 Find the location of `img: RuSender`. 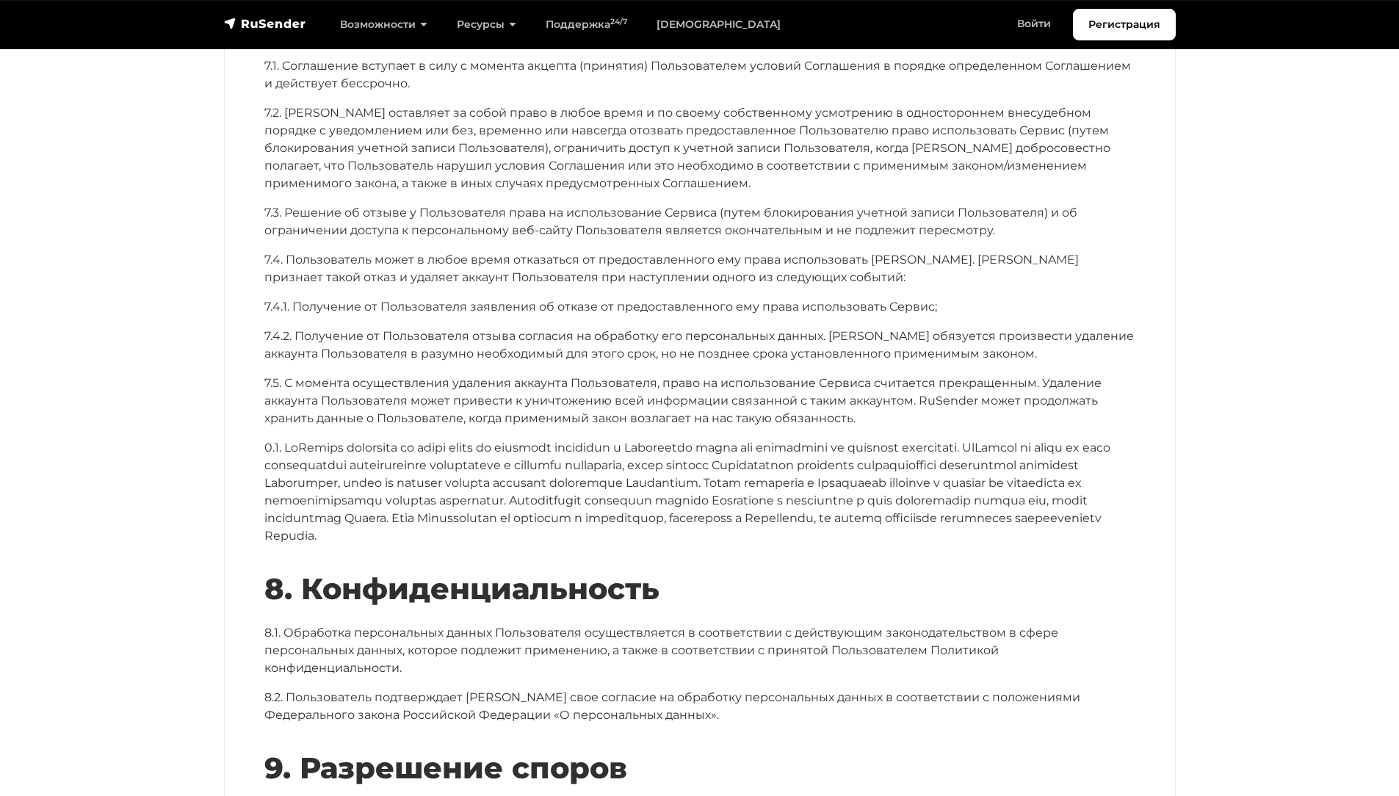

img: RuSender is located at coordinates (265, 23).